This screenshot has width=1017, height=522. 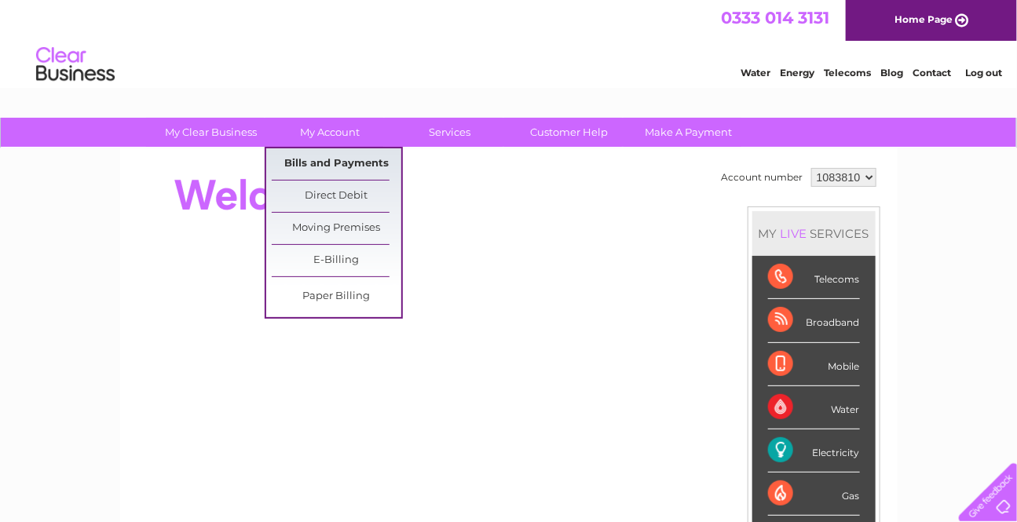 What do you see at coordinates (797, 72) in the screenshot?
I see `a: Energy` at bounding box center [797, 72].